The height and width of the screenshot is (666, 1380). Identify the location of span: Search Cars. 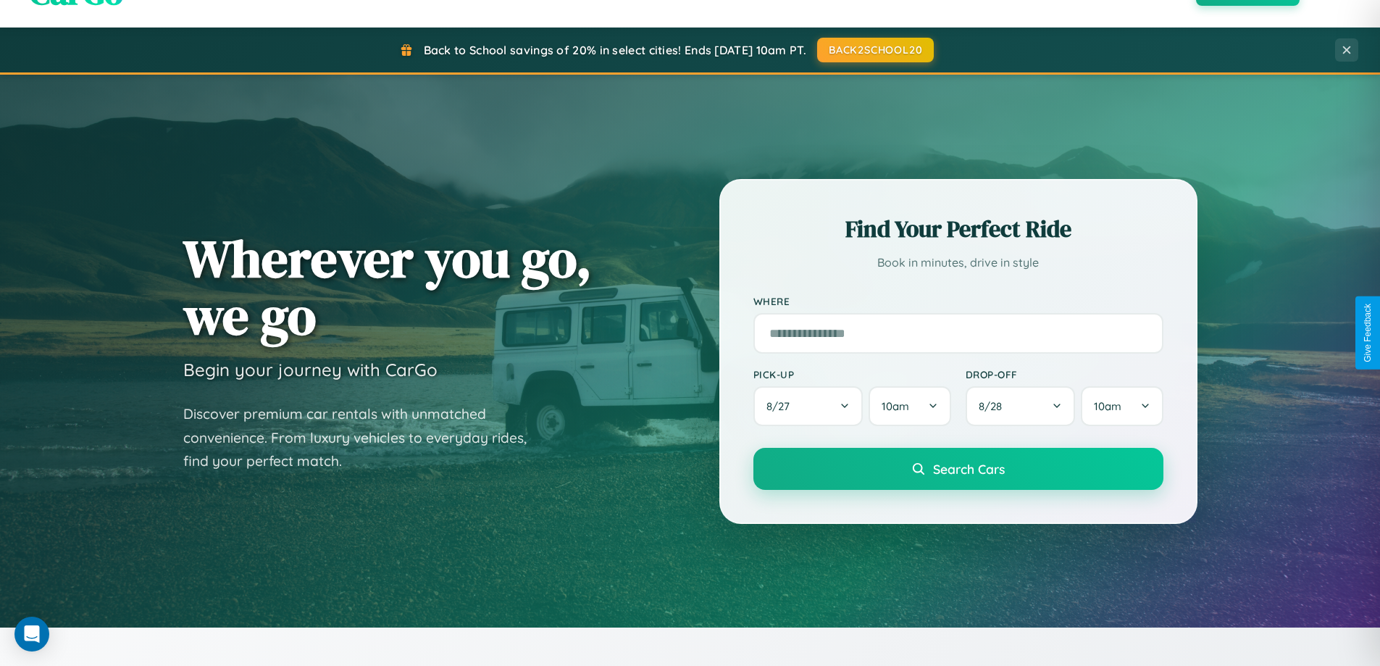
(969, 469).